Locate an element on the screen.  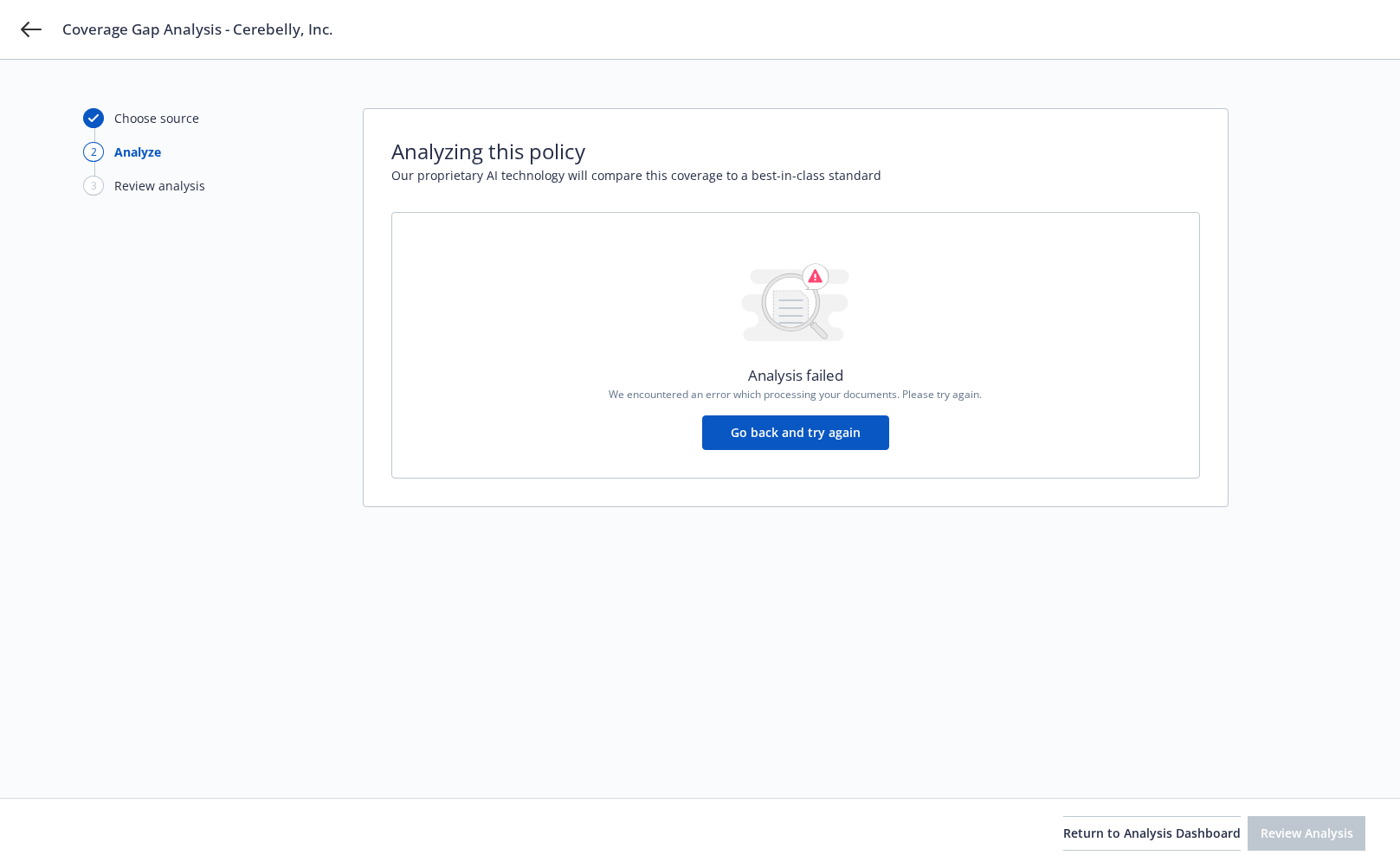
span: Review Analysis is located at coordinates (1307, 833).